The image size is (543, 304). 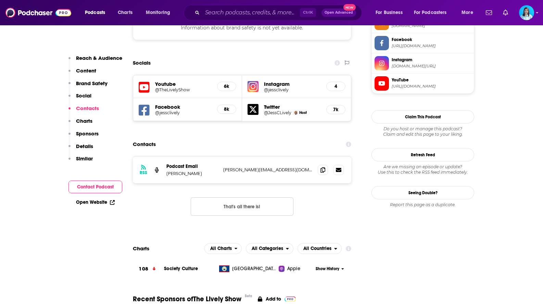 I want to click on button: Contact Podcast, so click(x=95, y=187).